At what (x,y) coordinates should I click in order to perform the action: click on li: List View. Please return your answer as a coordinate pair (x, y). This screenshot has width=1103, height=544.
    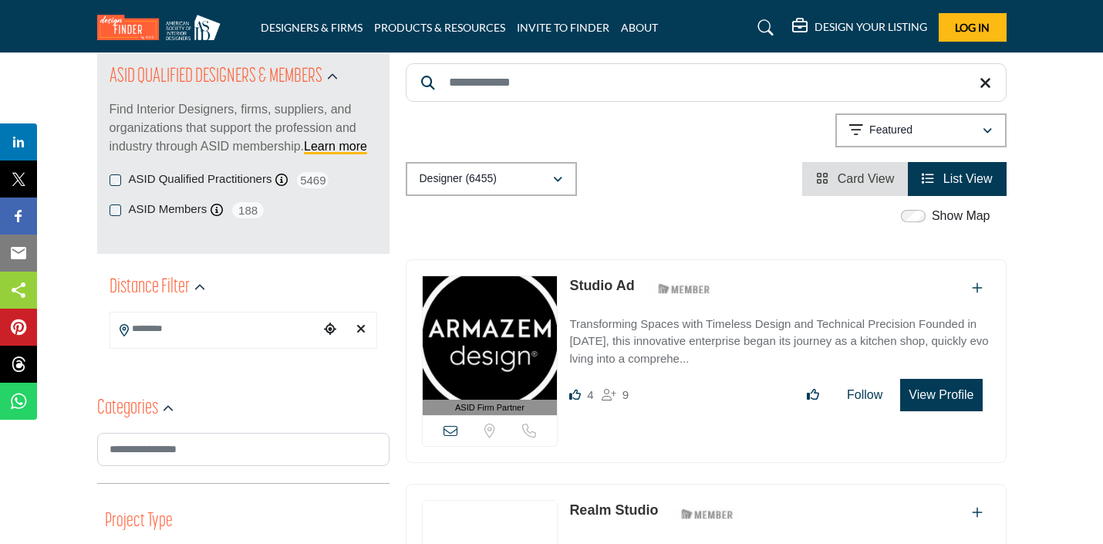
    Looking at the image, I should click on (957, 179).